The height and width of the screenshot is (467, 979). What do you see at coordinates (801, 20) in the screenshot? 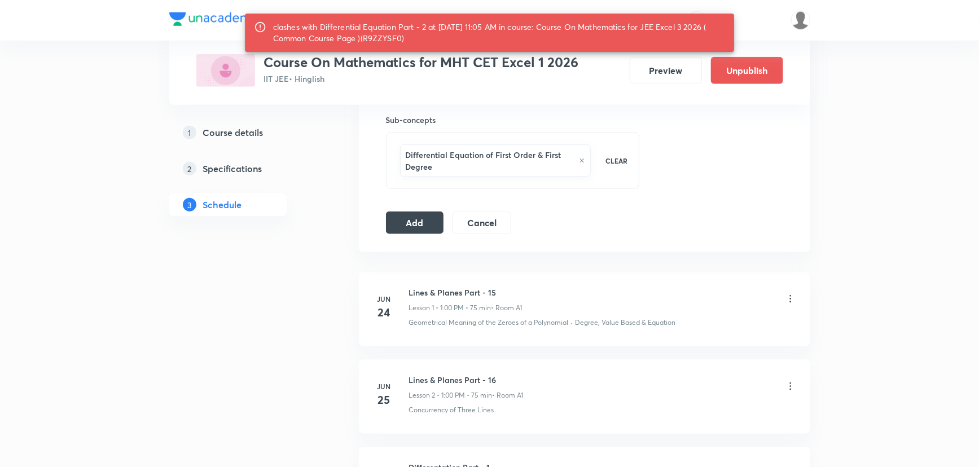
I see `img: Vivek Patil` at bounding box center [801, 20].